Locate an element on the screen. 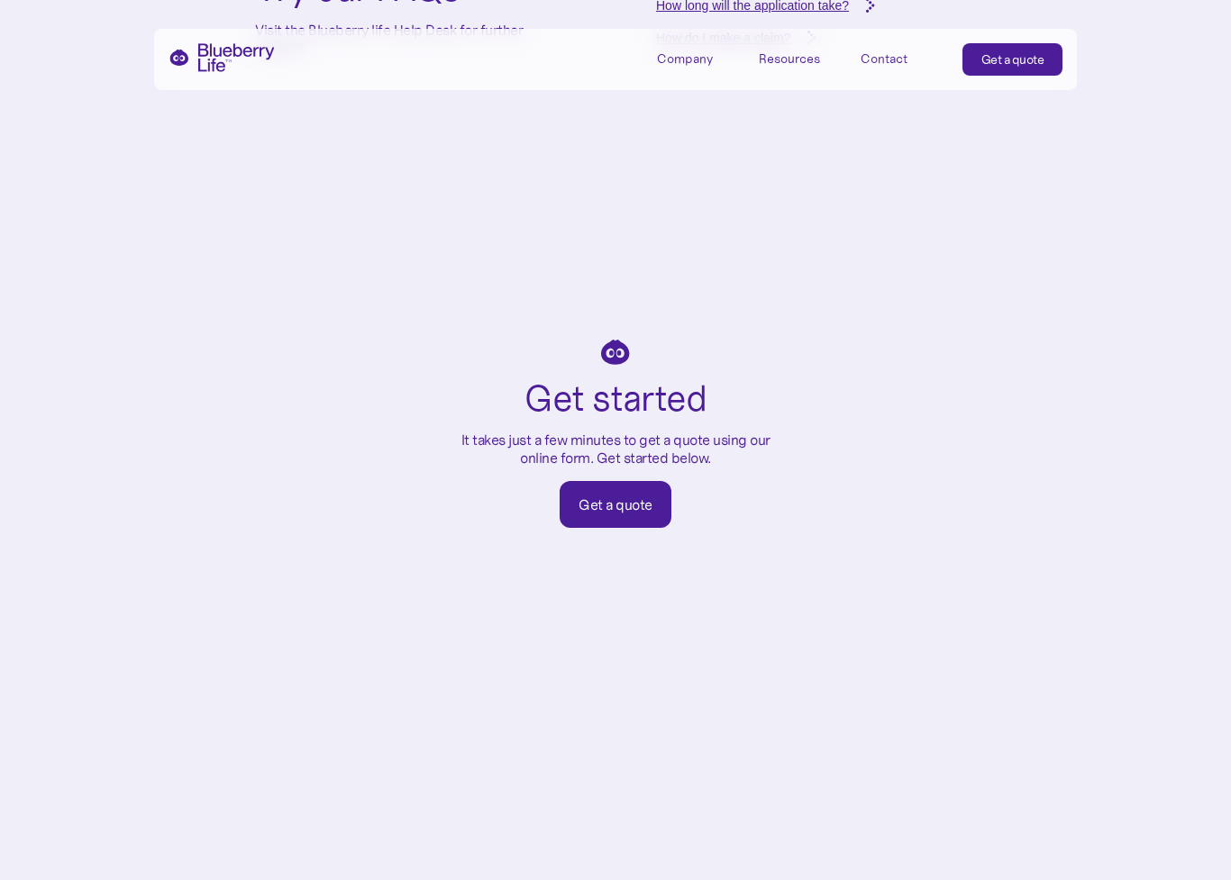 This screenshot has width=1231, height=880. p: It takes just a few minutes to get a quote using our online form. Get started below. is located at coordinates (615, 449).